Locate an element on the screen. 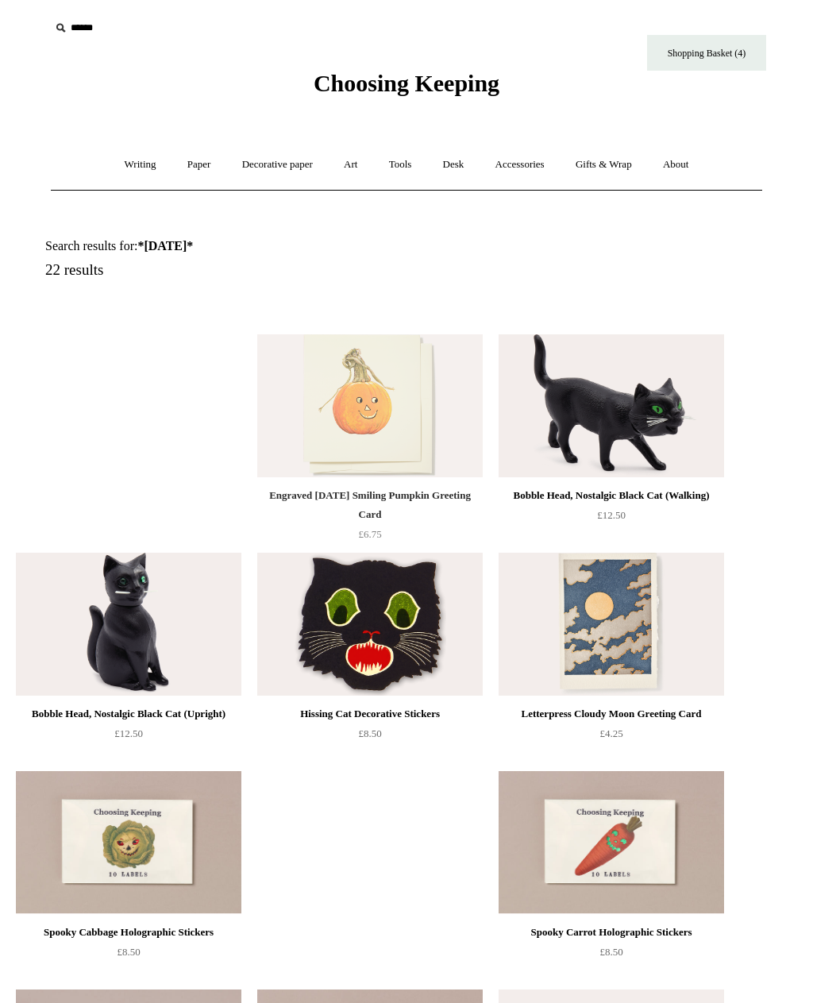  a: Letterpress Cloudy Moon Greeting Card £4.25 is located at coordinates (611, 737).